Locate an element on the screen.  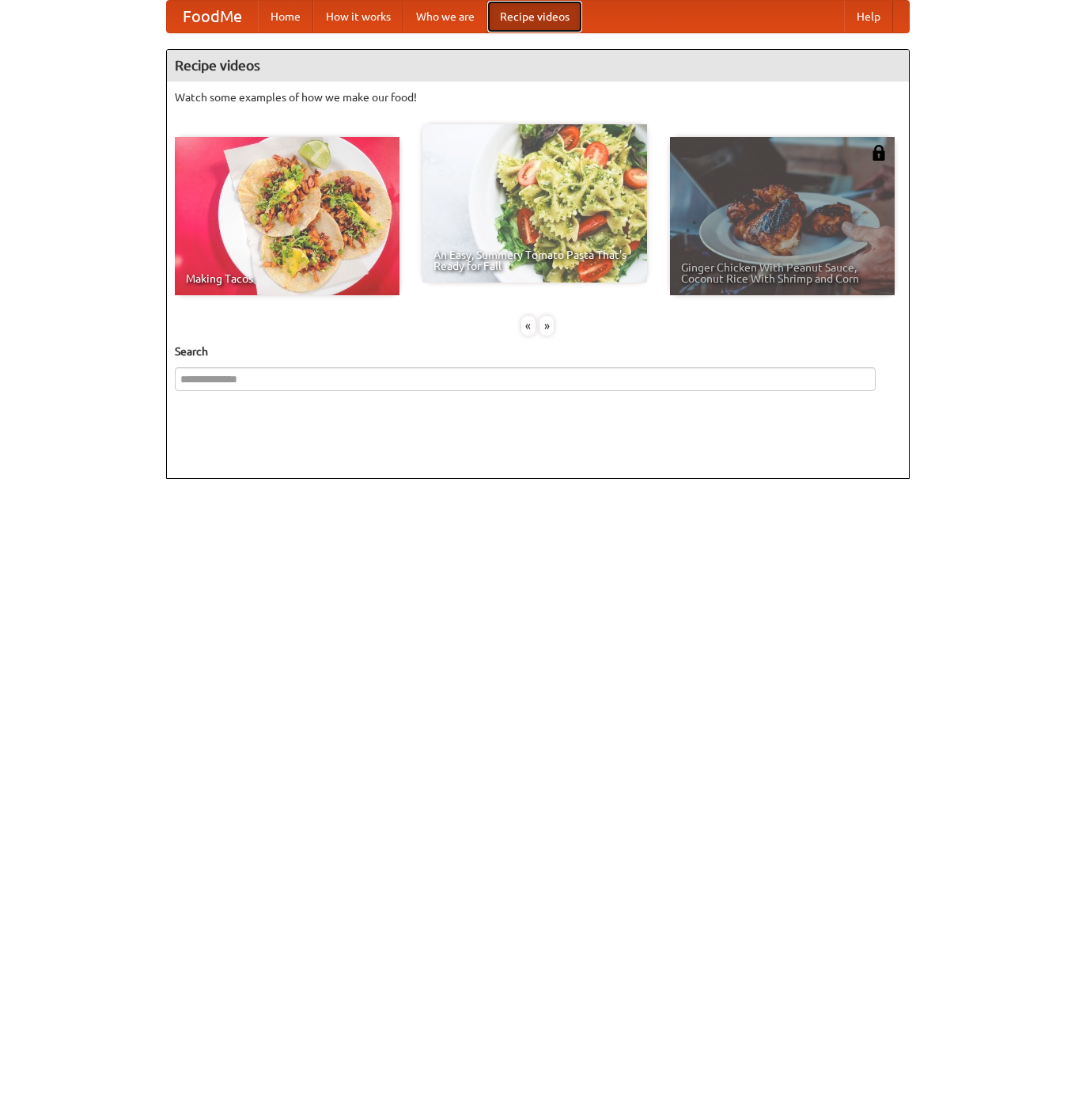
a: An Easy, Summery Tomato Pasta That's Ready for Fall is located at coordinates (535, 203).